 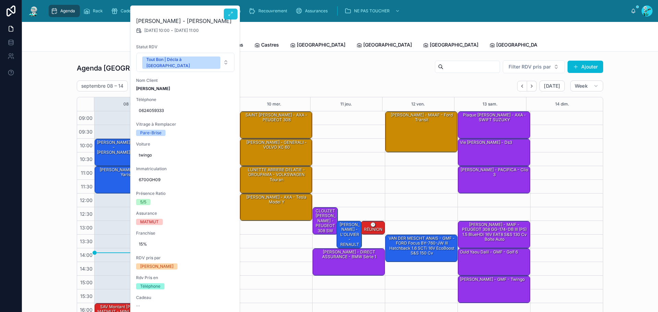 I want to click on span: Week, so click(x=581, y=86).